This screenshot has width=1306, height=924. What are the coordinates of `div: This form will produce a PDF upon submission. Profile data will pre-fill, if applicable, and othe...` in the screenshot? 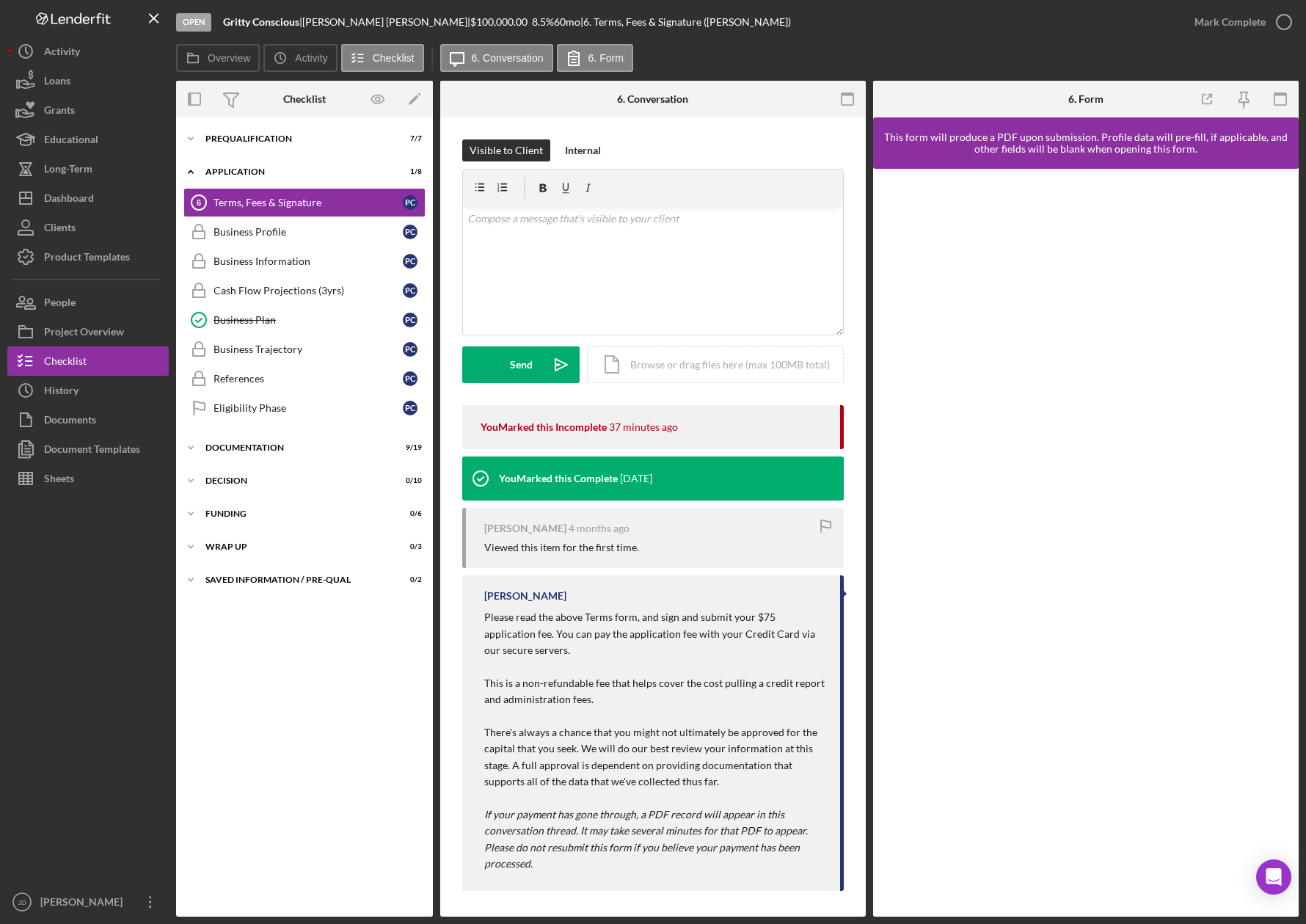 It's located at (1086, 143).